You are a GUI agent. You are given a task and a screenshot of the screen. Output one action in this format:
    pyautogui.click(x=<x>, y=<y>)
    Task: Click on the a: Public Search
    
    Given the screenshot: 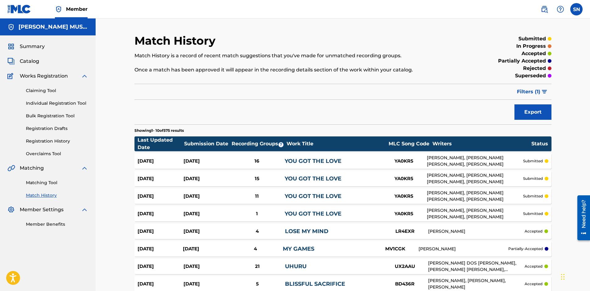 What is the action you would take?
    pyautogui.click(x=544, y=9)
    